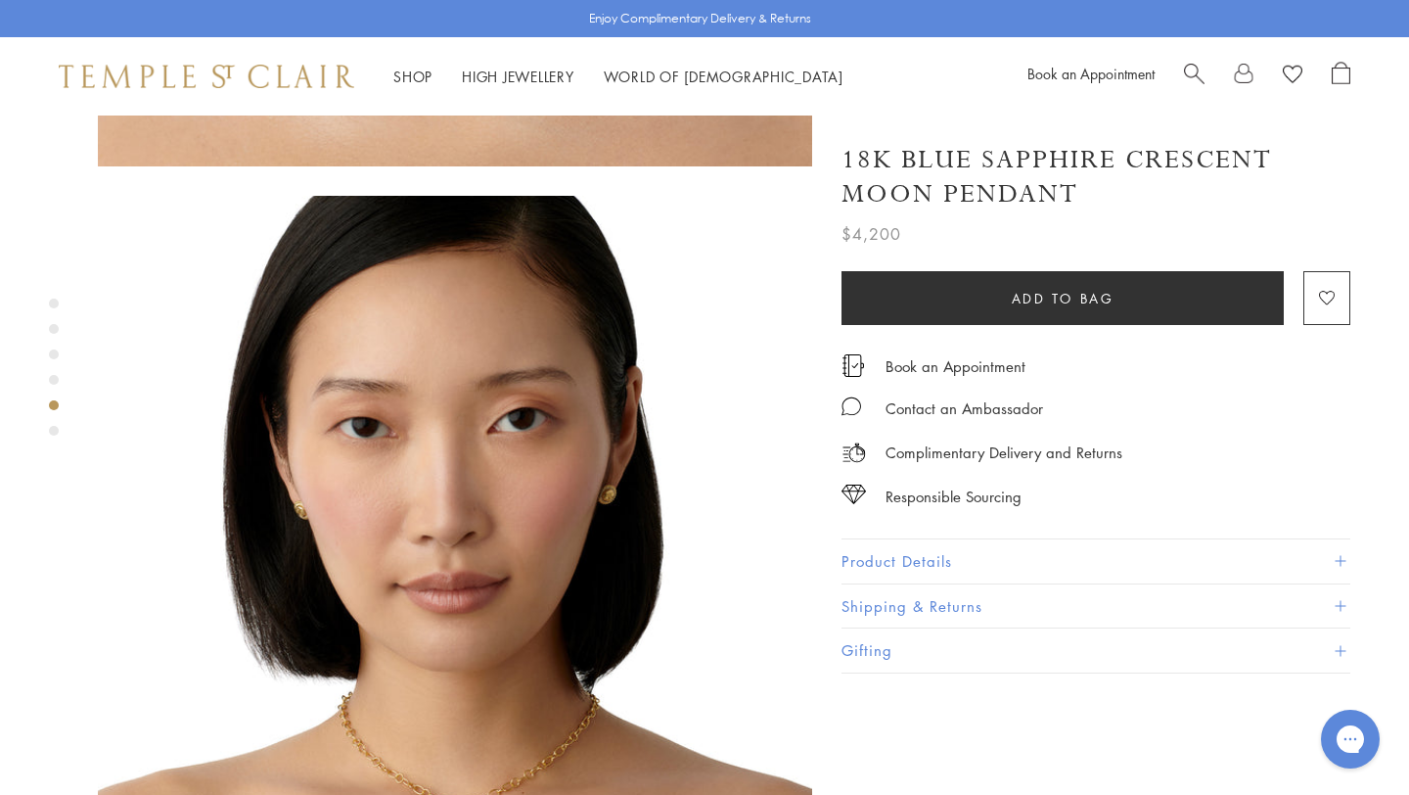 Image resolution: width=1409 pixels, height=795 pixels. What do you see at coordinates (1194, 76) in the screenshot?
I see `a: Search` at bounding box center [1194, 76].